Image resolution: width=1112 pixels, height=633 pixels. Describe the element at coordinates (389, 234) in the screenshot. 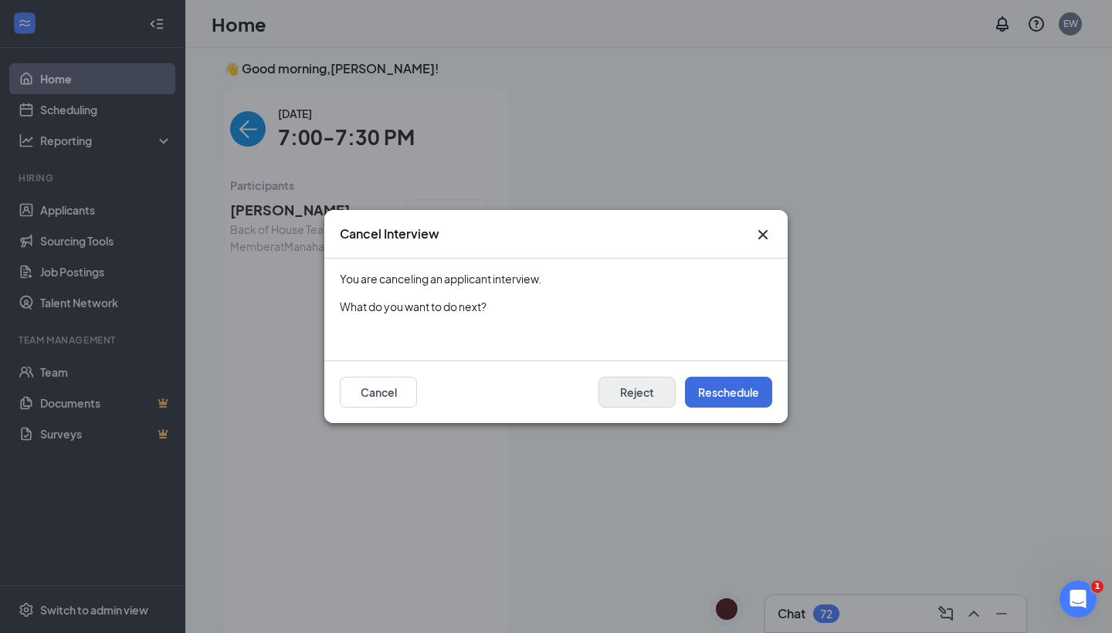

I see `h3: Cancel Interview` at that location.